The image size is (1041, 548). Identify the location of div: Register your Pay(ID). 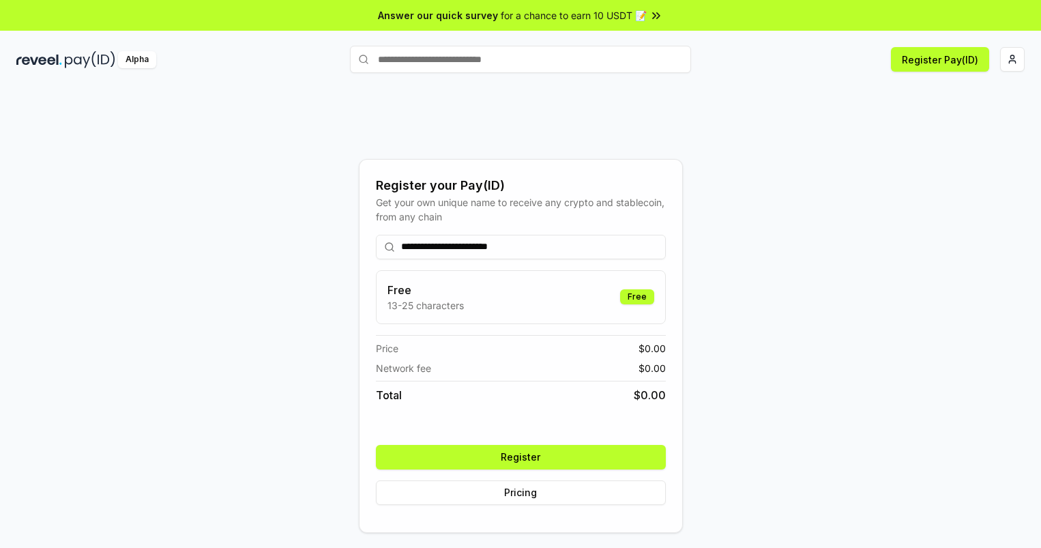
(520, 186).